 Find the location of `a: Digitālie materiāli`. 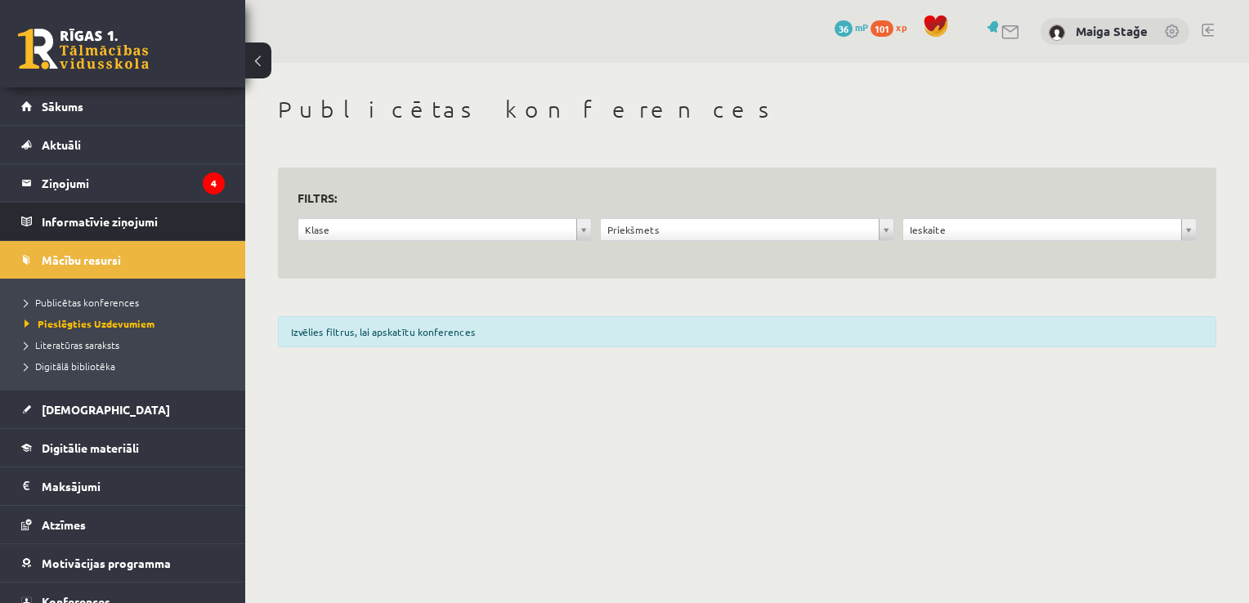

a: Digitālie materiāli is located at coordinates (123, 448).